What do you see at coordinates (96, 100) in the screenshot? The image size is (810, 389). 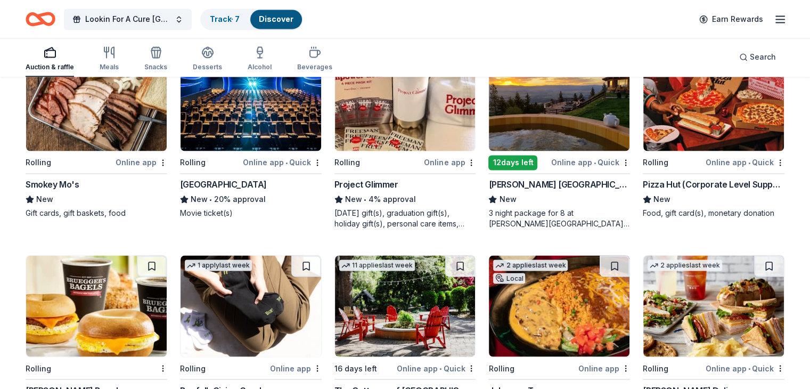 I see `img: Image for Smokey Mo's` at bounding box center [96, 100].